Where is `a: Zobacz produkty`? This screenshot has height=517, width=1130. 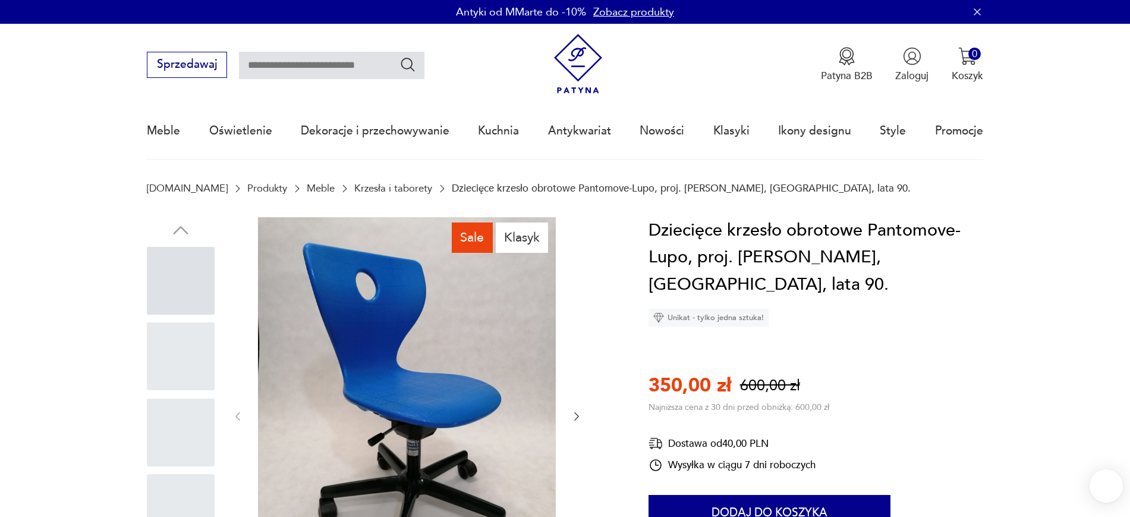 a: Zobacz produkty is located at coordinates (634, 12).